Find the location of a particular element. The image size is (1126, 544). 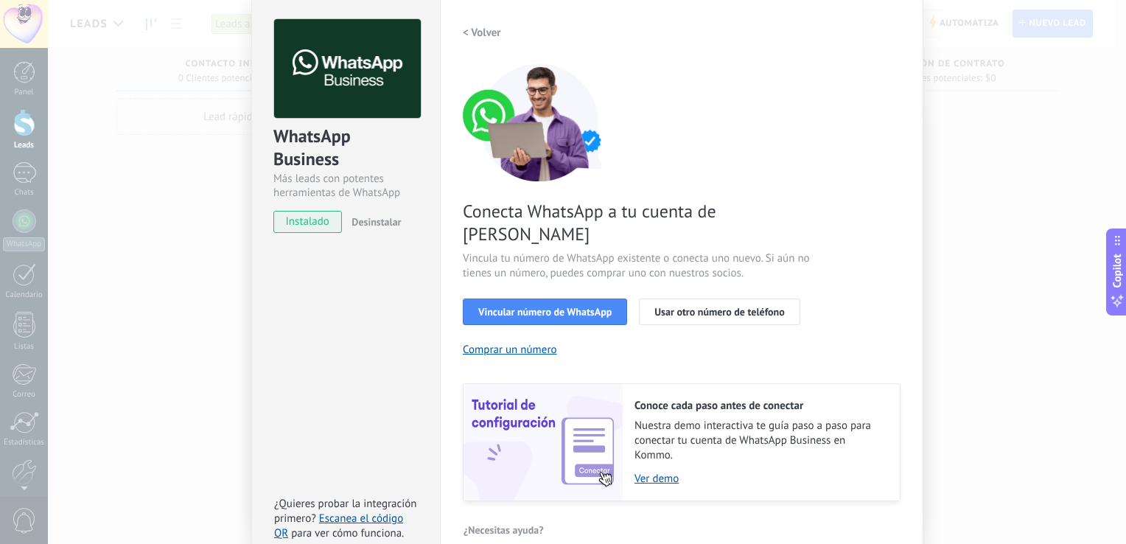

span: para ver cómo funciona. is located at coordinates (347, 533).